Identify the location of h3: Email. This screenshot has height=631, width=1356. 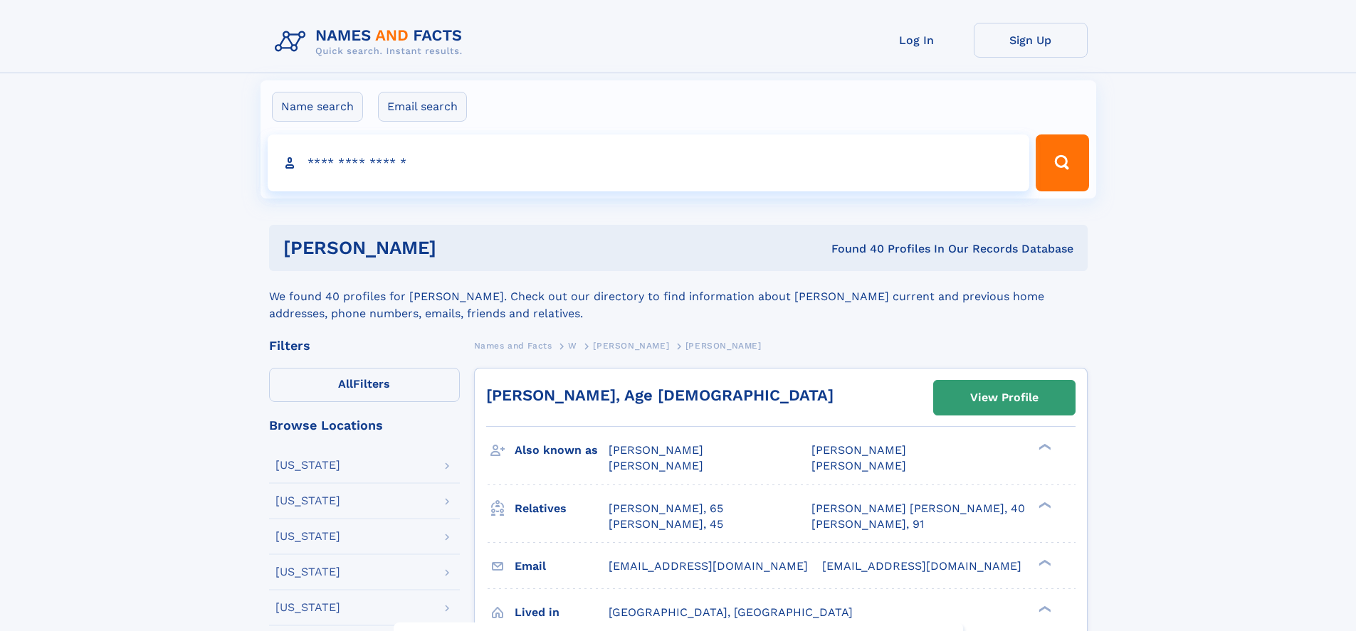
(562, 567).